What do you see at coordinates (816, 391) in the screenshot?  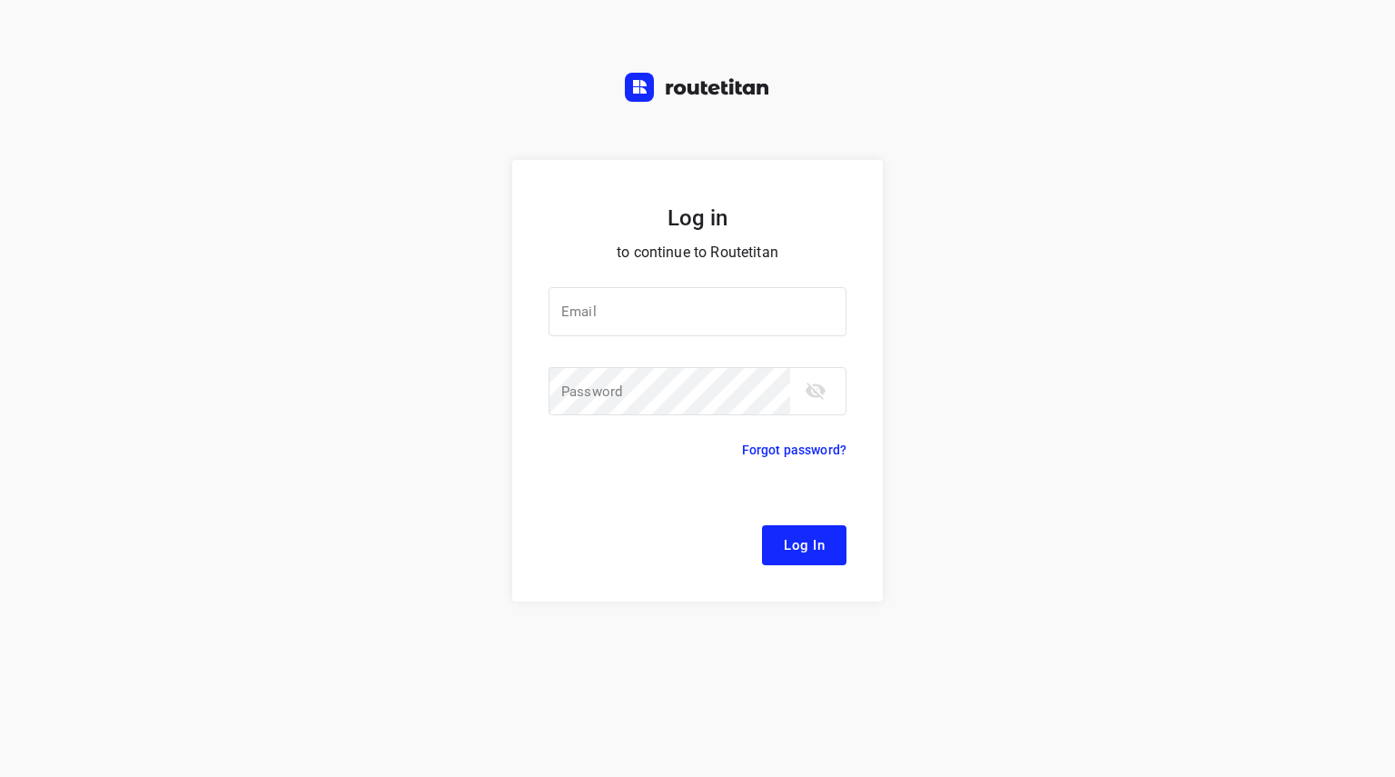 I see `button: toggle password visibility` at bounding box center [816, 391].